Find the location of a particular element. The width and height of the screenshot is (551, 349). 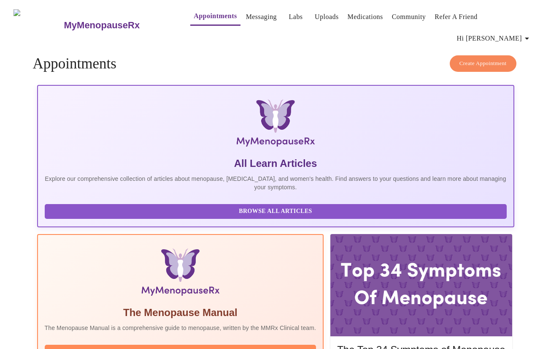

button: Uploads is located at coordinates (327, 17).